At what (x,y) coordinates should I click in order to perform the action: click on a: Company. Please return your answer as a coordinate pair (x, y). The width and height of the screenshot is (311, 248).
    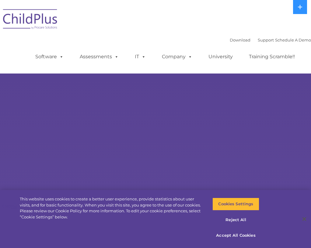
    Looking at the image, I should click on (177, 57).